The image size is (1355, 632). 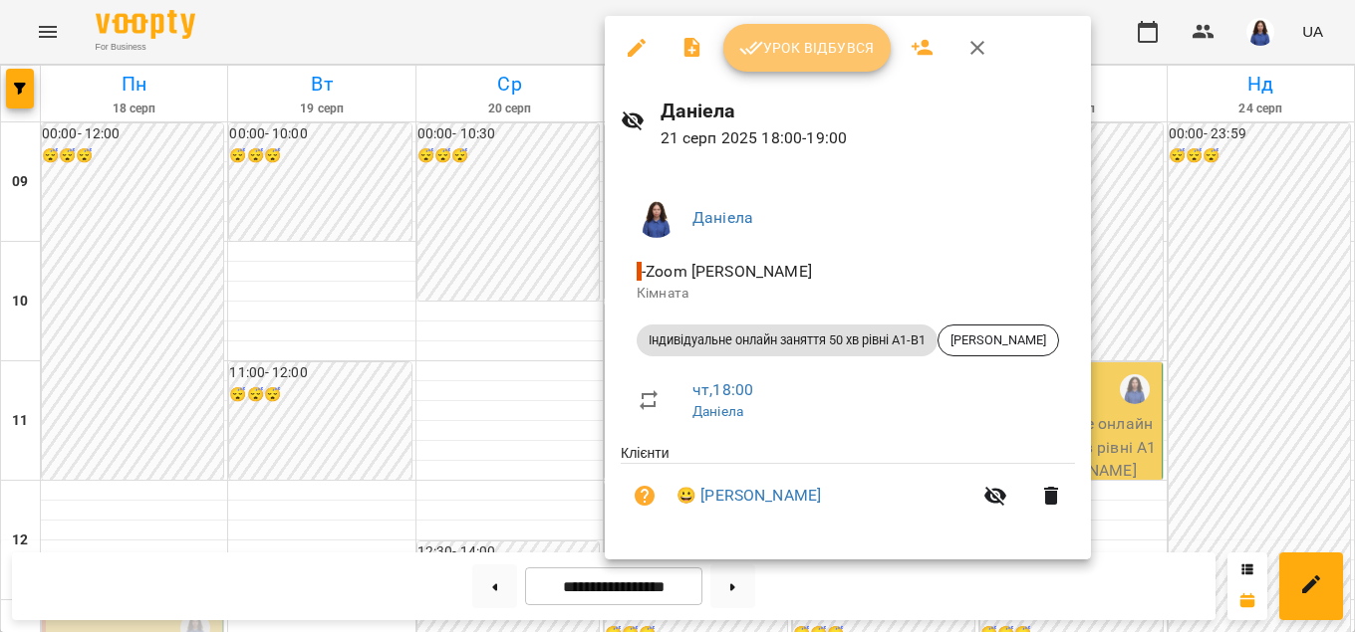 I want to click on p: 21 серп 2025 18:00 - 19:00, so click(x=868, y=138).